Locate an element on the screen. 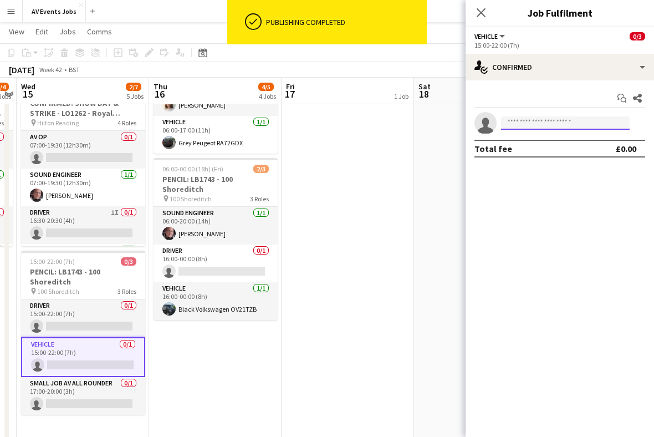 The height and width of the screenshot is (437, 654). div: Confirmed is located at coordinates (560, 67).